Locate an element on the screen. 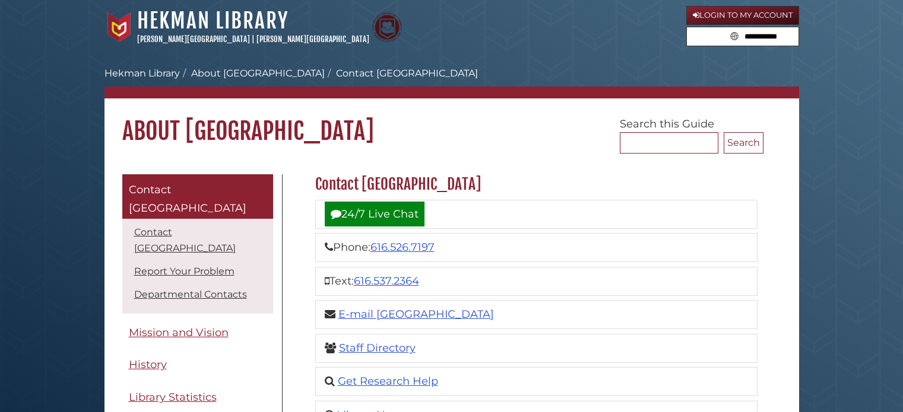 The image size is (903, 412). a: Get Research Help is located at coordinates (387, 382).